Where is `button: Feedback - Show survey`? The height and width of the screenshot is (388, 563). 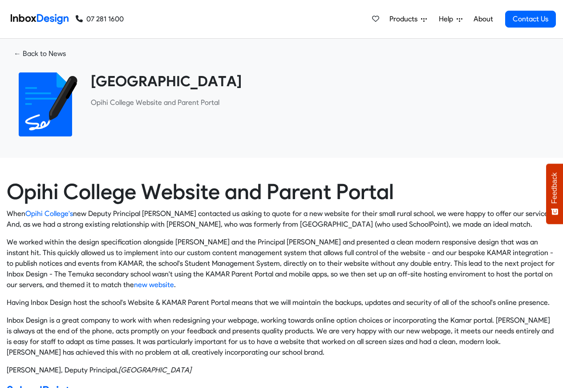 button: Feedback - Show survey is located at coordinates (554, 194).